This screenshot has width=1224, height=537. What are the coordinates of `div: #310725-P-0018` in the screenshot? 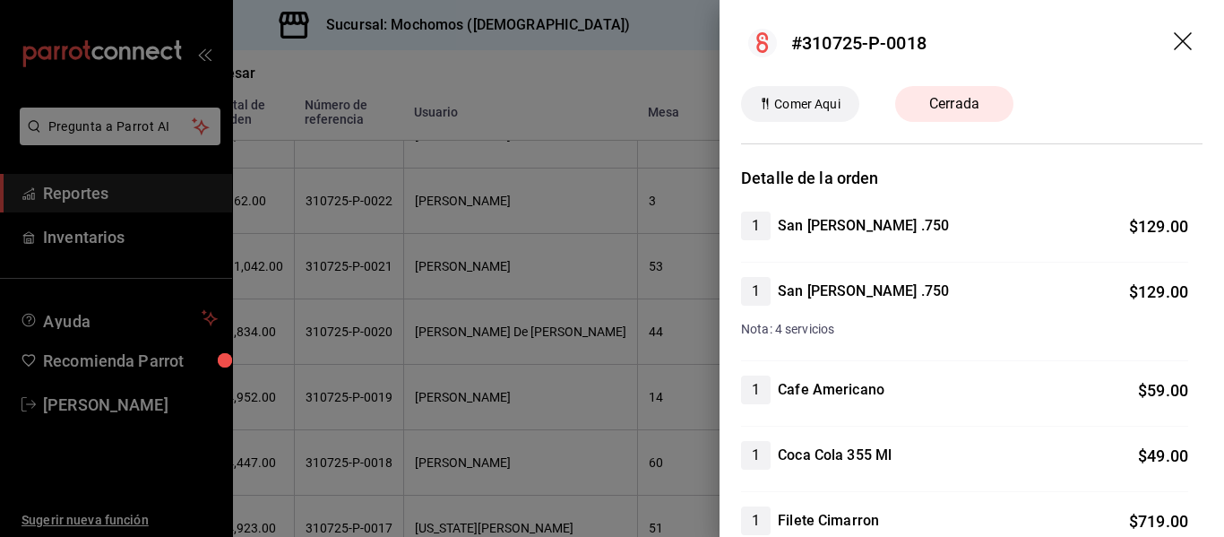 It's located at (859, 43).